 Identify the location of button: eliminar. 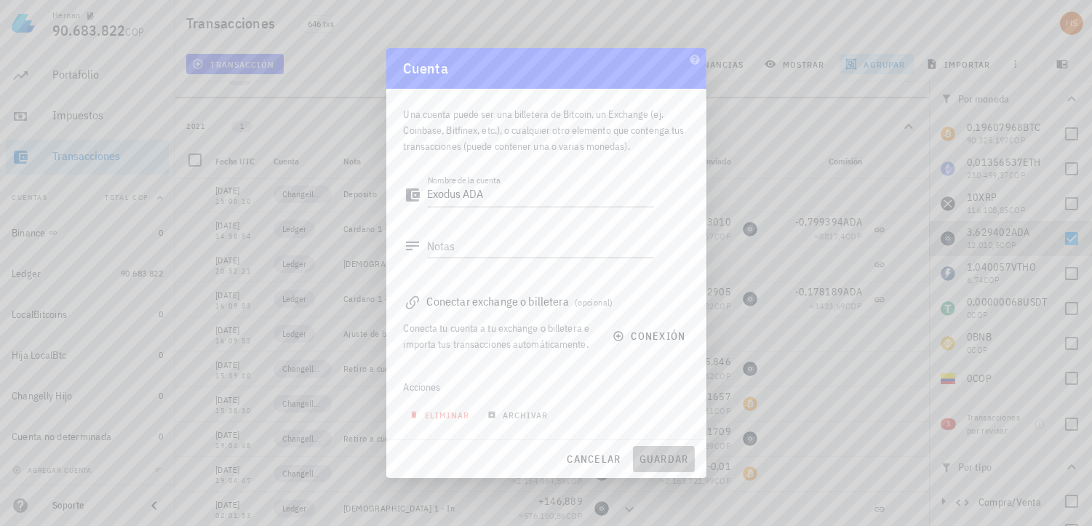
(441, 415).